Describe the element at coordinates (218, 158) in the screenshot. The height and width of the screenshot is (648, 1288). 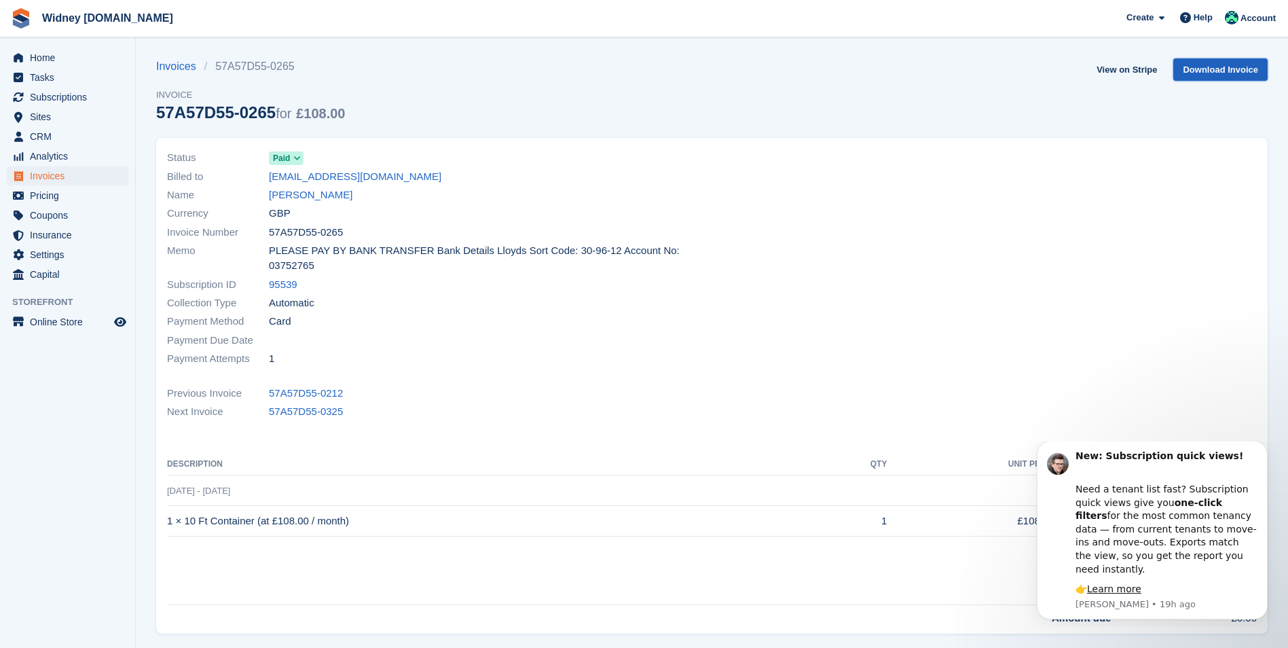
I see `span: Status` at that location.